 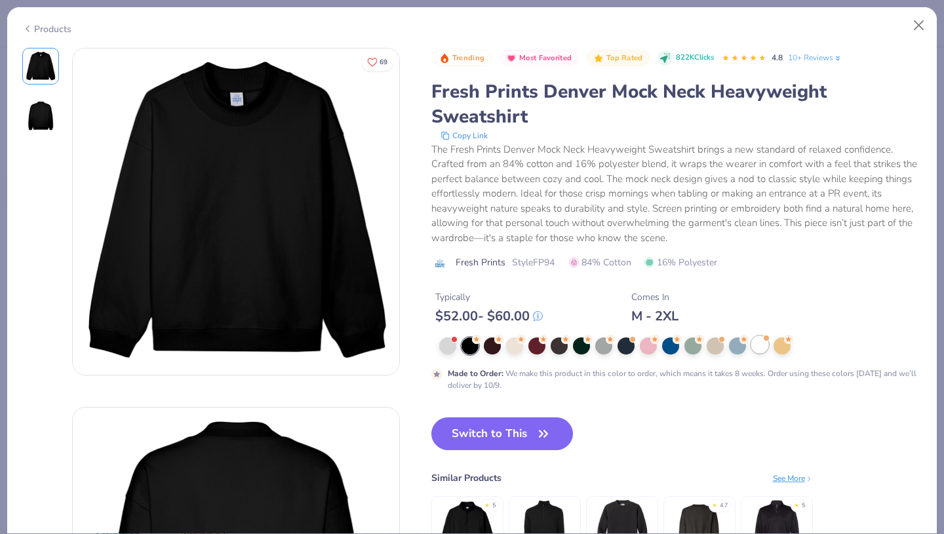 I want to click on span: Style FP94, so click(x=533, y=262).